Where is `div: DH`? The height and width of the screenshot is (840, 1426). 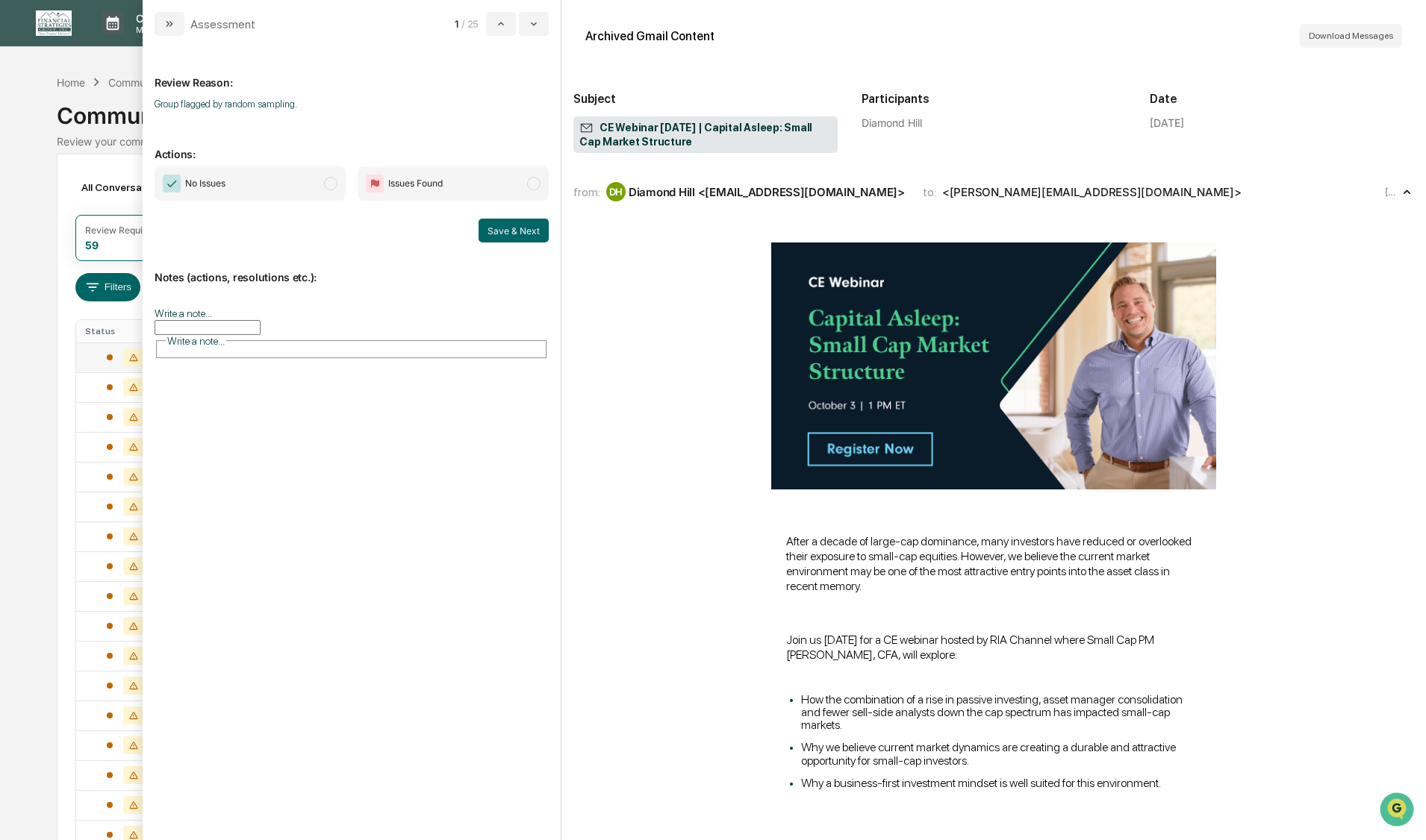
div: DH is located at coordinates (616, 192).